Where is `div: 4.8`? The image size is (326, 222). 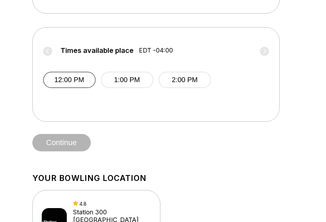 div: 4.8 is located at coordinates (112, 204).